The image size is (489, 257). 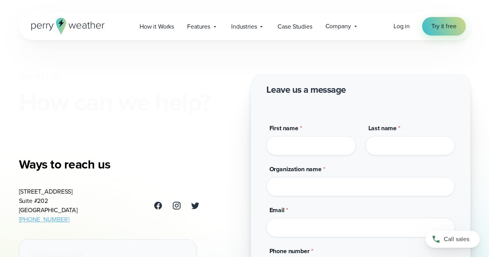 I want to click on span: Call sales, so click(x=456, y=239).